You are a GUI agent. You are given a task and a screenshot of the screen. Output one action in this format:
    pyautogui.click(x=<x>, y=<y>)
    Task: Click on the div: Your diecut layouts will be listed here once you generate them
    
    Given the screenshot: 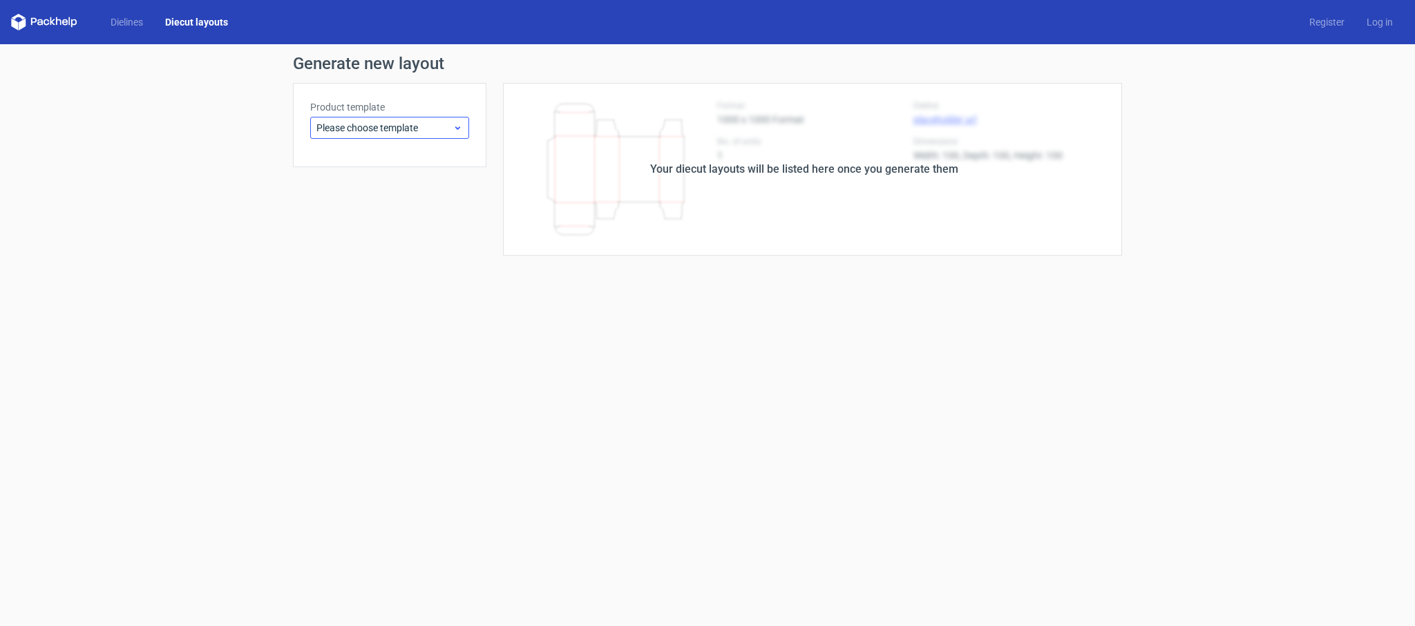 What is the action you would take?
    pyautogui.click(x=804, y=169)
    